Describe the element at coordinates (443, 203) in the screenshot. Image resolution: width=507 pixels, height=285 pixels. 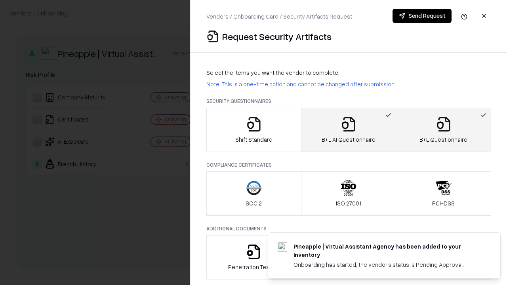
I see `p: PCI-DSS` at that location.